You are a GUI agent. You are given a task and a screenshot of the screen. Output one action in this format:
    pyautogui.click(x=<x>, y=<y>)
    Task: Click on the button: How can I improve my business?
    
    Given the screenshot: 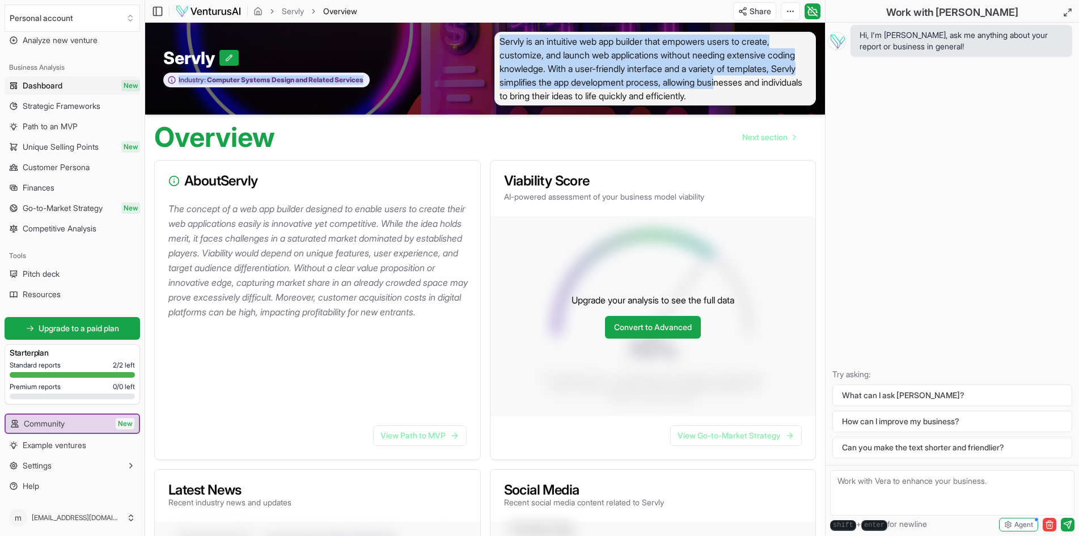 What is the action you would take?
    pyautogui.click(x=952, y=421)
    